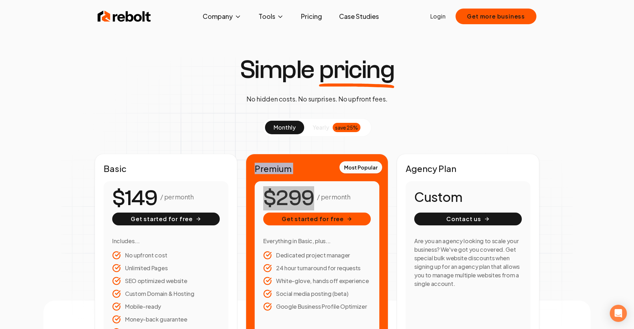 The width and height of the screenshot is (634, 329). What do you see at coordinates (222, 16) in the screenshot?
I see `button: Company` at bounding box center [222, 16].